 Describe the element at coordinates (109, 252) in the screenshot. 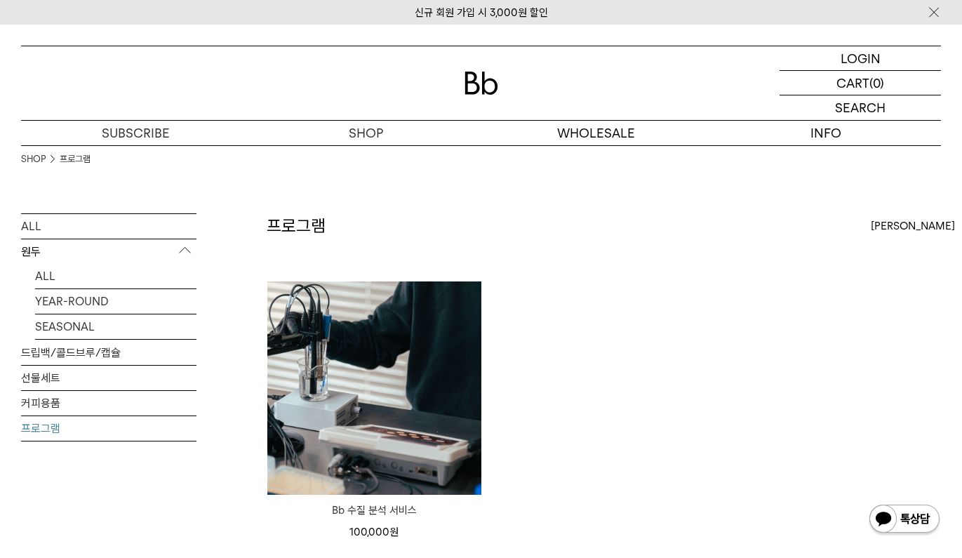

I see `p: 원두` at that location.